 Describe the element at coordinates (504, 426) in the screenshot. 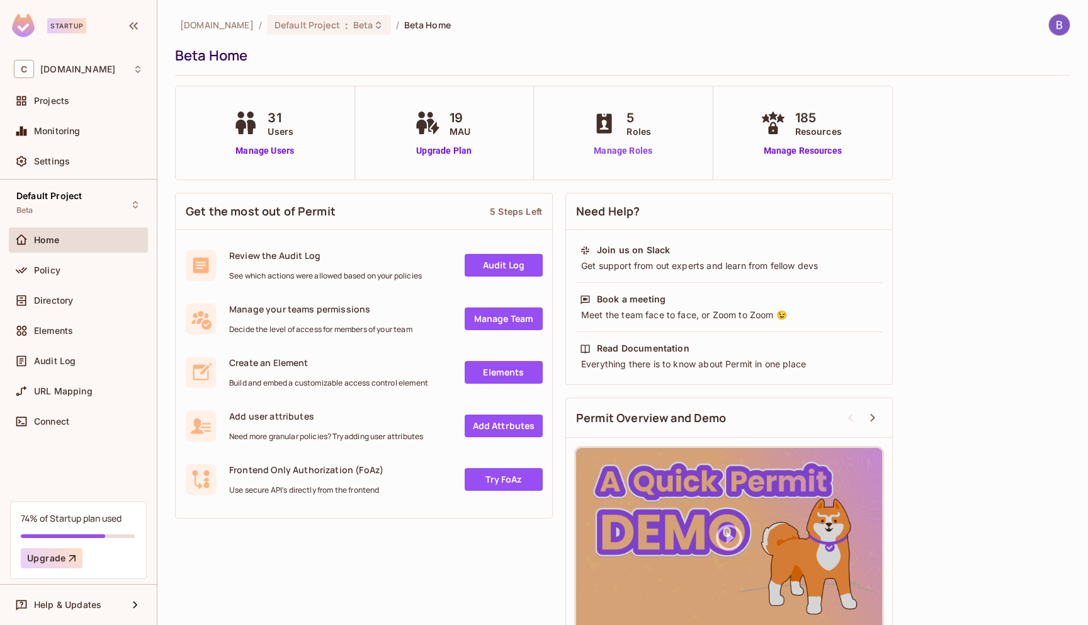

I see `a: Add Attrbutes` at that location.